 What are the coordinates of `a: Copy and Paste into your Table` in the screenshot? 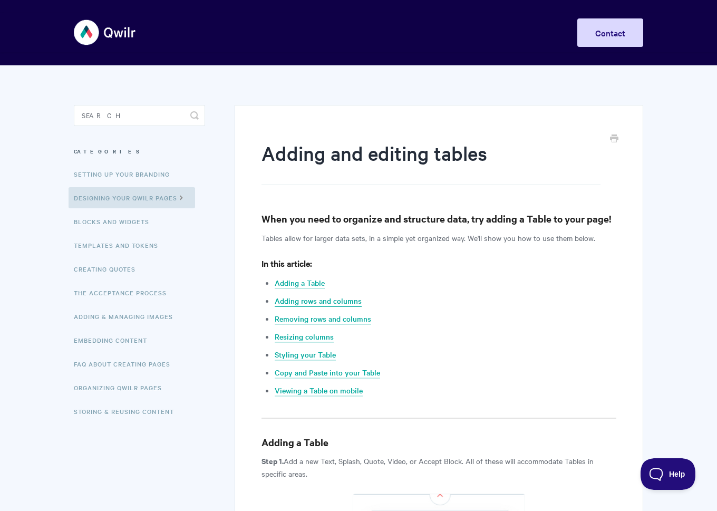 It's located at (328, 373).